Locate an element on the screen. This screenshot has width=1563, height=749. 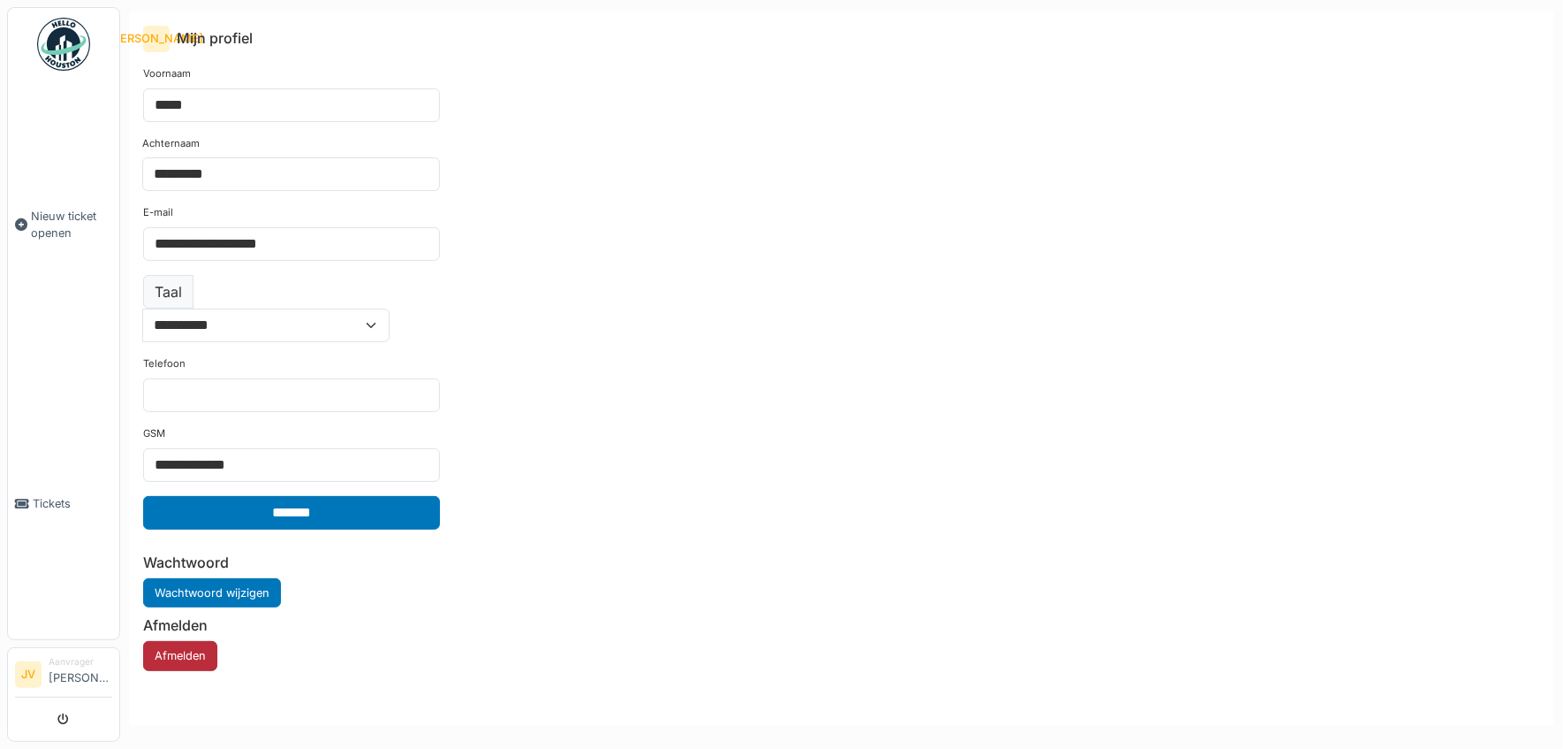
label: Voornaam is located at coordinates (167, 73).